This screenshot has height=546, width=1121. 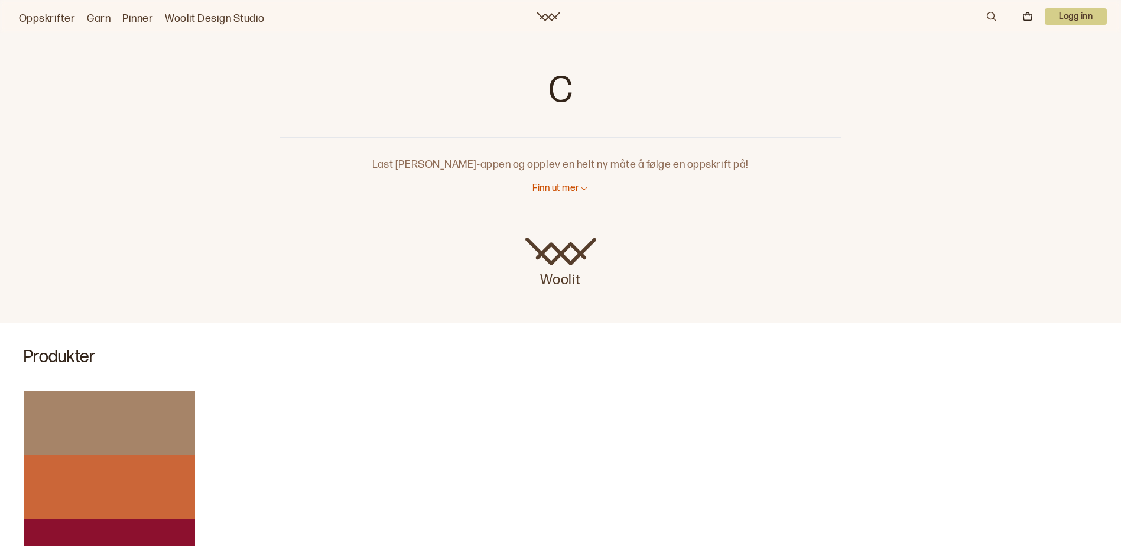 I want to click on a: Oppskrifter, so click(x=47, y=19).